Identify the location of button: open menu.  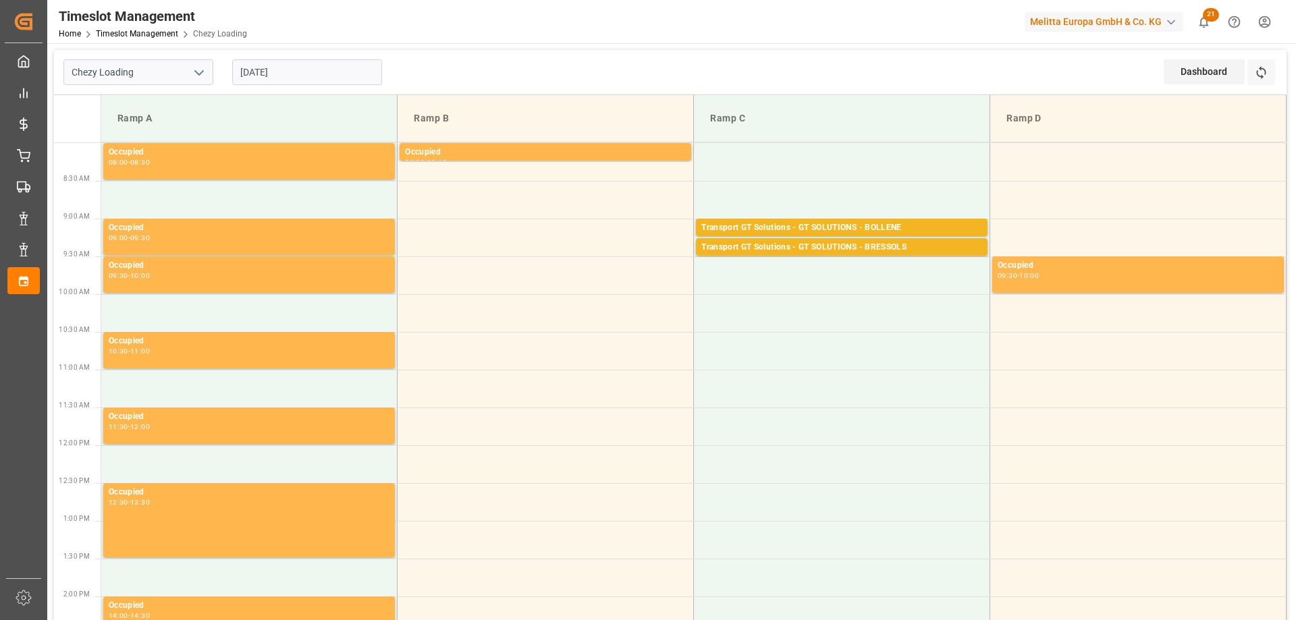
(198, 72).